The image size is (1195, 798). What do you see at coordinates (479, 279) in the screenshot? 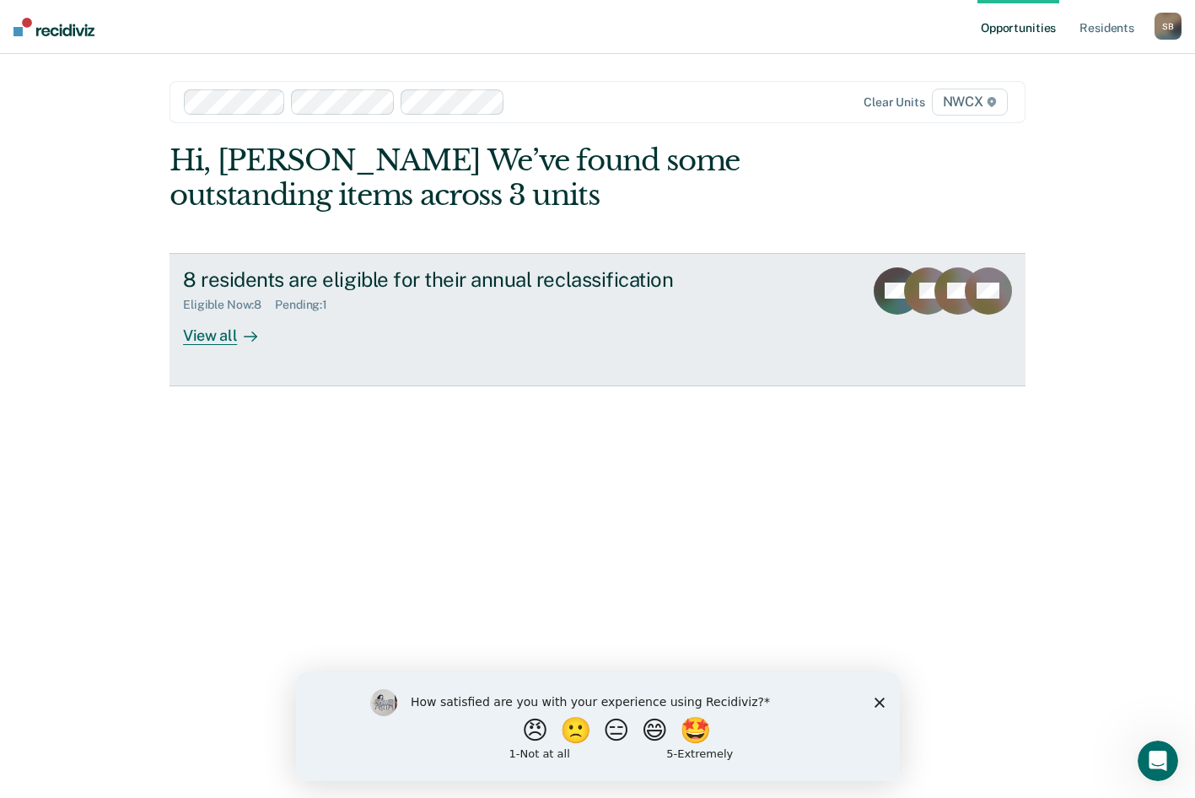
I see `div: 8 residents are eligible for their annual reclassification` at bounding box center [479, 279].